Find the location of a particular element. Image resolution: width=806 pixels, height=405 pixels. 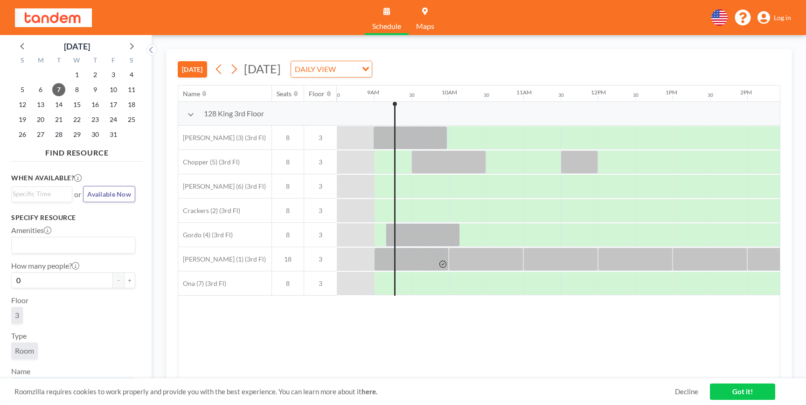

span: Wednesday, October 8, 2025 is located at coordinates (77, 90).